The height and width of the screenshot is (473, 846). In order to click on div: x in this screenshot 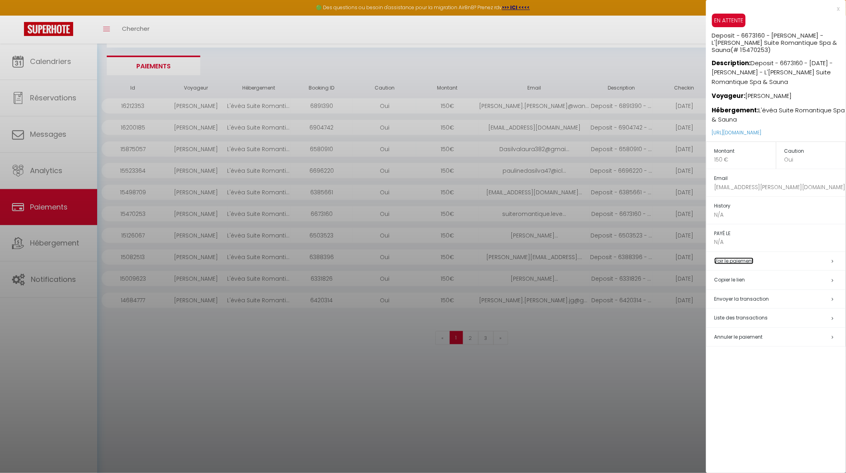, I will do `click(773, 9)`.